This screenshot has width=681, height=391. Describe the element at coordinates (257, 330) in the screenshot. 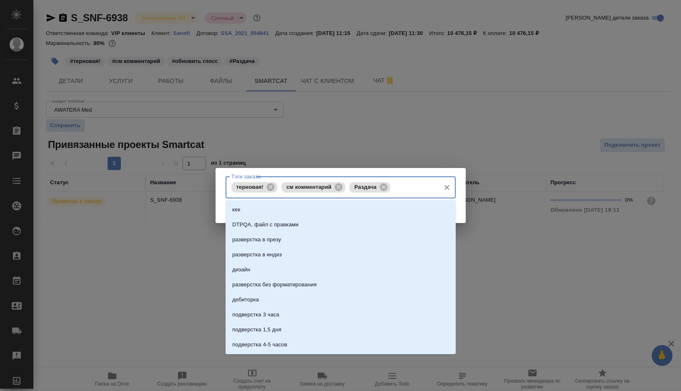

I see `p: подверстка 1,5 дня` at that location.